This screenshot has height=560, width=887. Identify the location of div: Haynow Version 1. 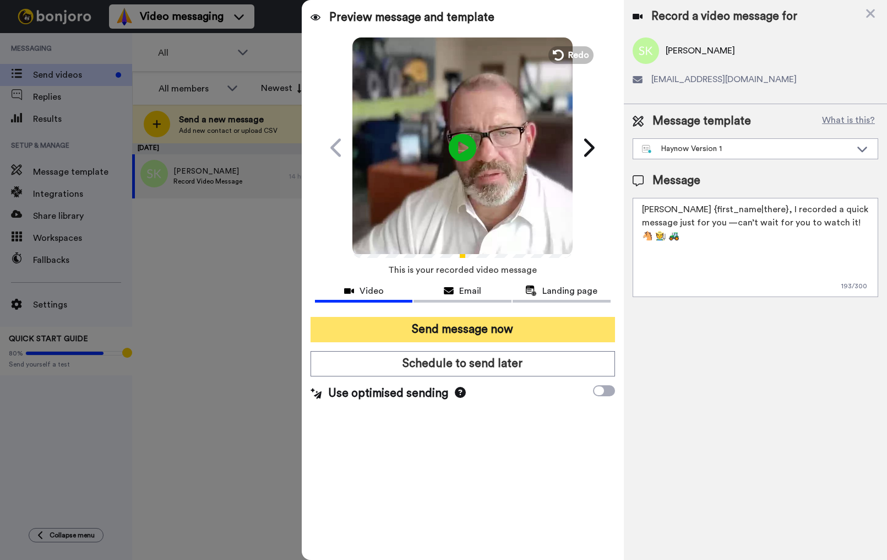
(747, 149).